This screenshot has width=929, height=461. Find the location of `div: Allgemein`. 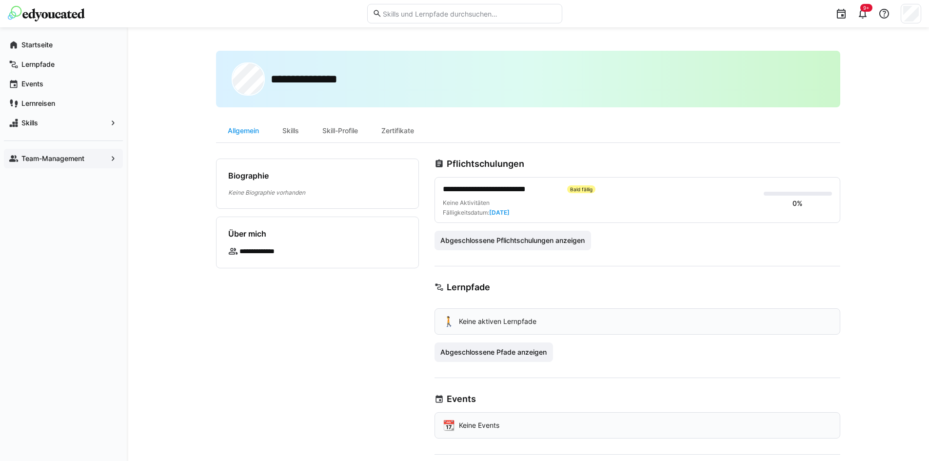

div: Allgemein is located at coordinates (243, 131).